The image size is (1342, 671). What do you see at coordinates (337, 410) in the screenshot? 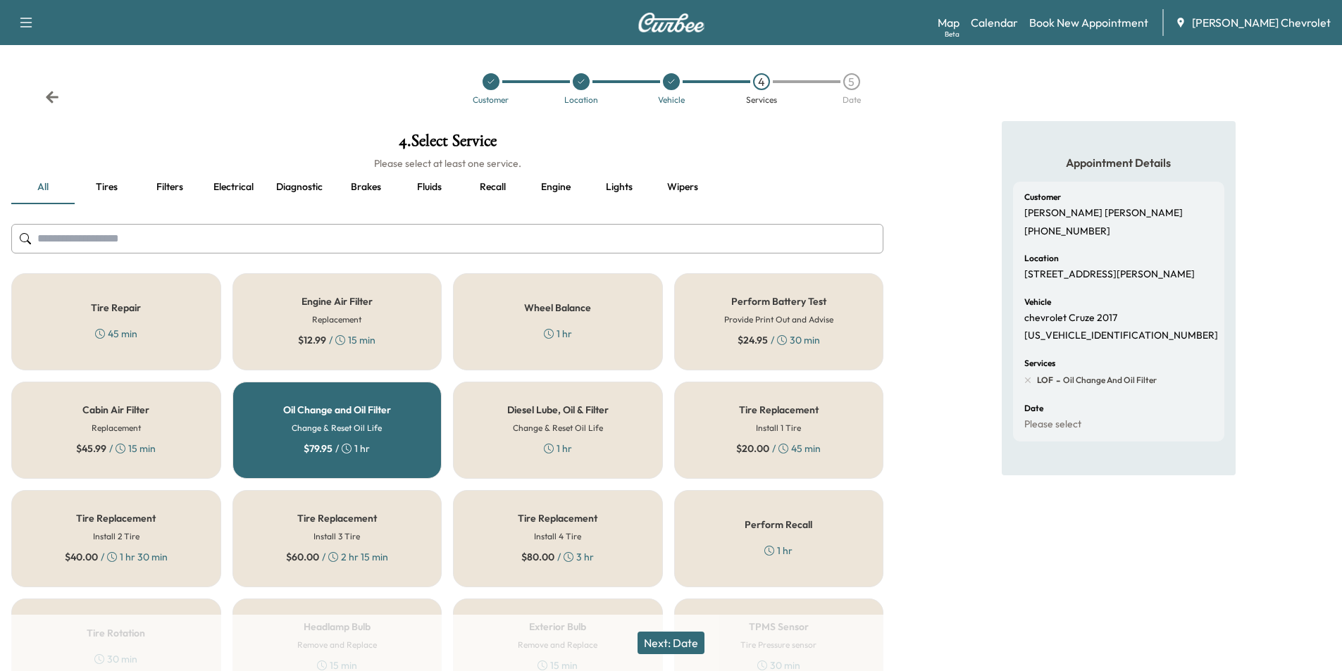
I see `h5: Oil Change and Oil Filter` at bounding box center [337, 410].